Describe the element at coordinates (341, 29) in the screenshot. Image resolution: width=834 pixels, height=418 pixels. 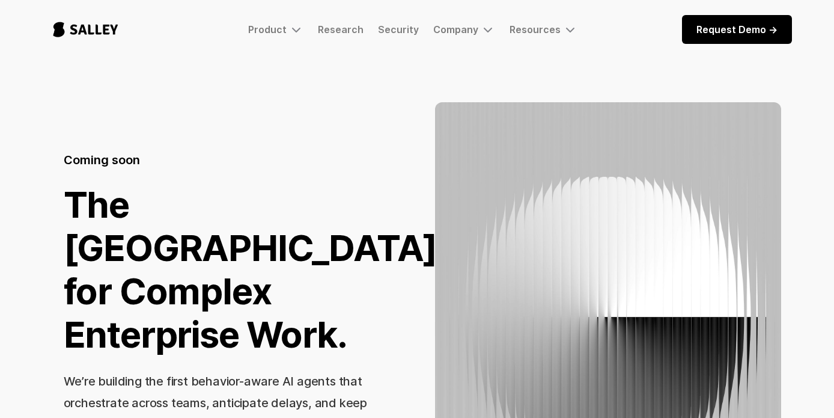
I see `a: Research` at that location.